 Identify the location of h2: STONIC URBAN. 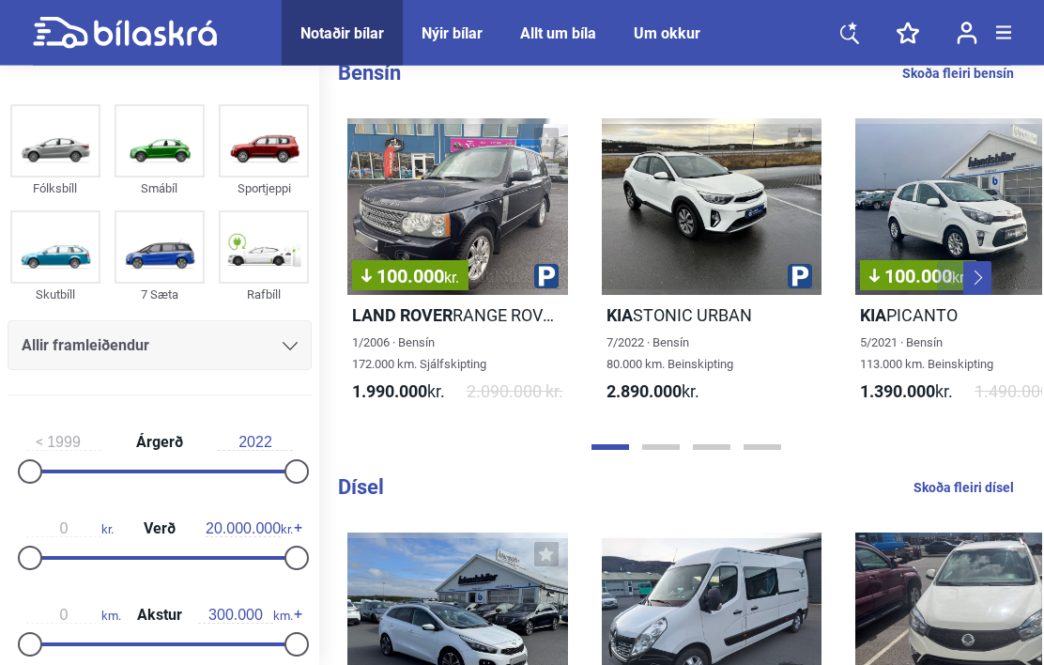
(712, 315).